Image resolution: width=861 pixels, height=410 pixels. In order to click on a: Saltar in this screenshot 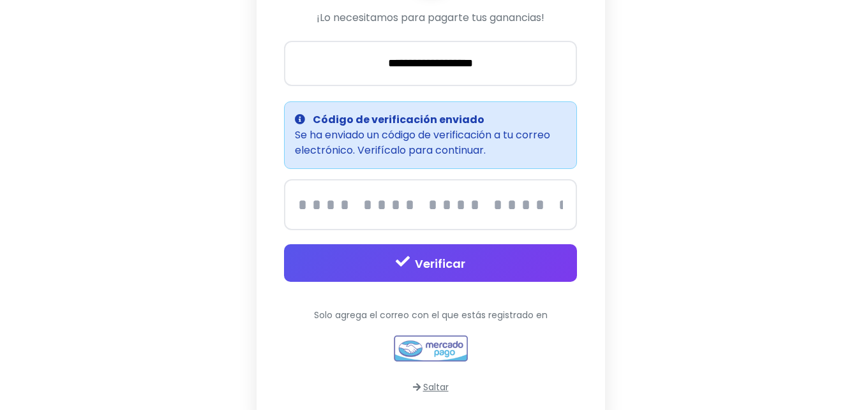, I will do `click(431, 387)`.